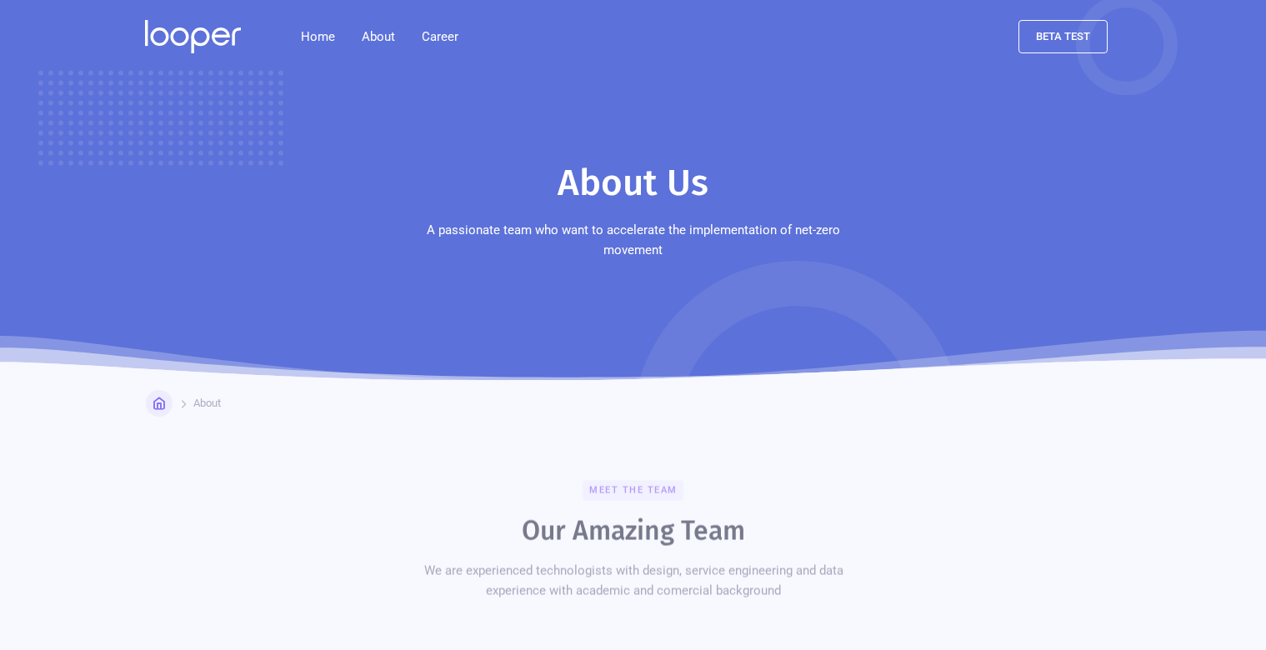 This screenshot has width=1266, height=650. Describe the element at coordinates (440, 37) in the screenshot. I see `a: Career` at that location.